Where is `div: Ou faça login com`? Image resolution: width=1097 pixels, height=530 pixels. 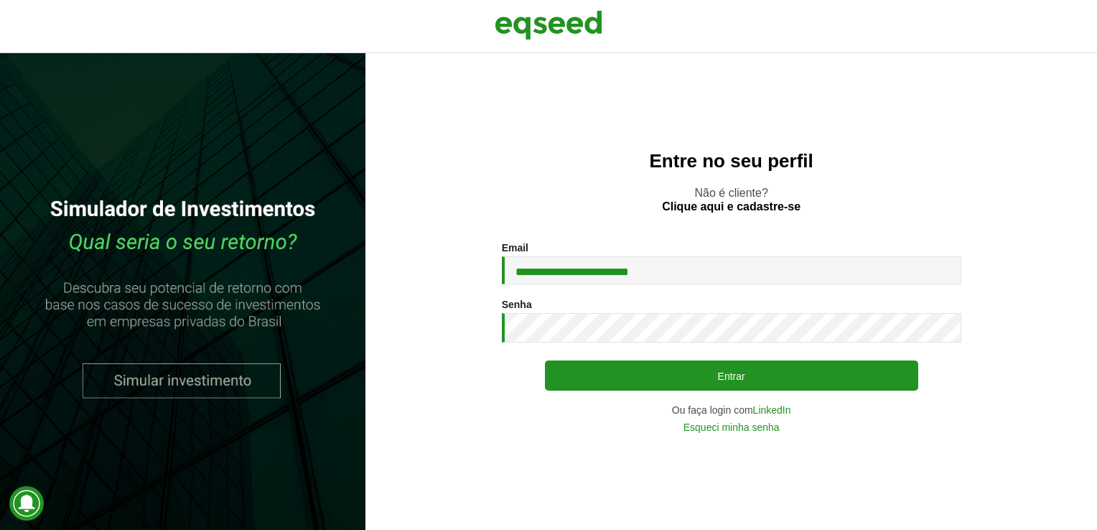 div: Ou faça login com is located at coordinates (732, 410).